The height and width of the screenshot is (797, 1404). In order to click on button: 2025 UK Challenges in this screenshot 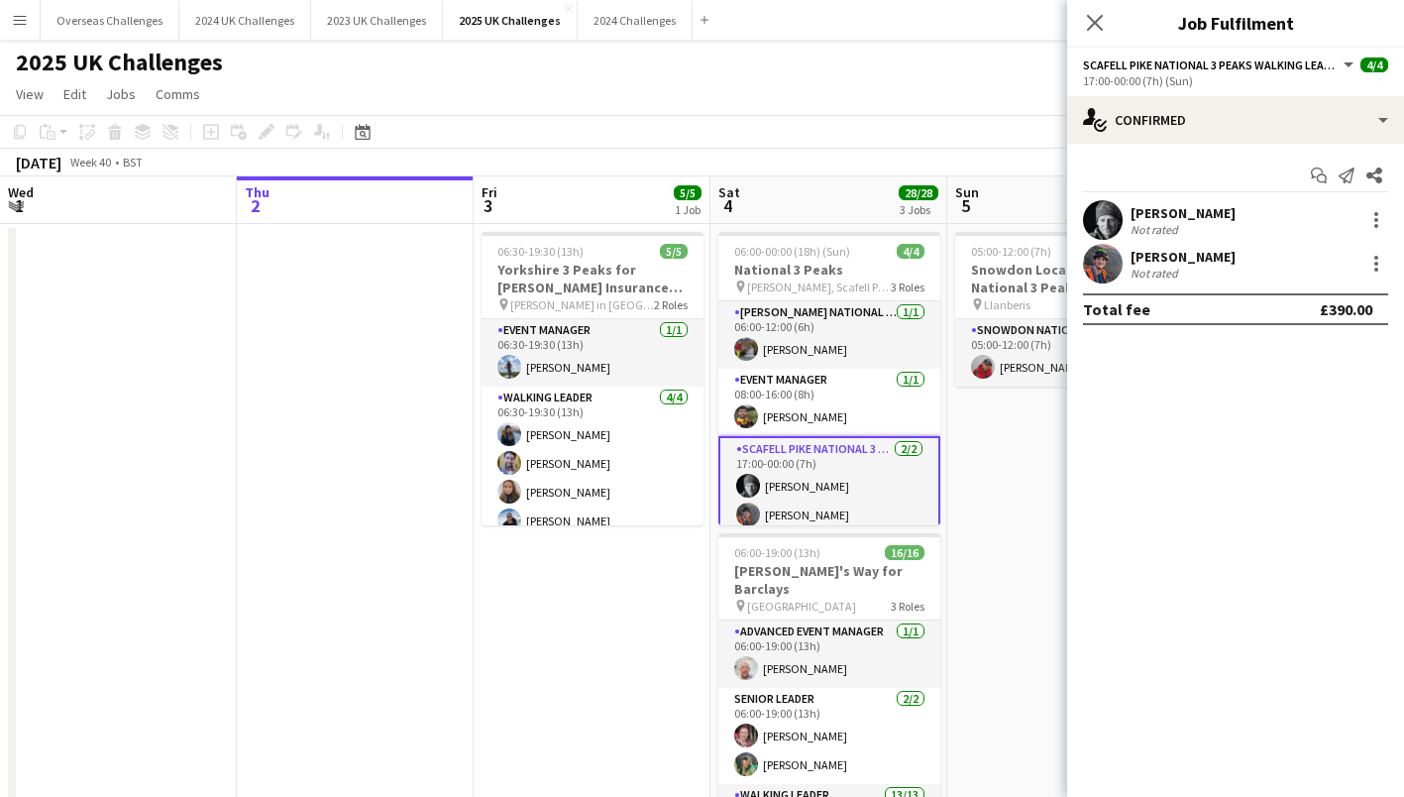, I will do `click(510, 20)`.